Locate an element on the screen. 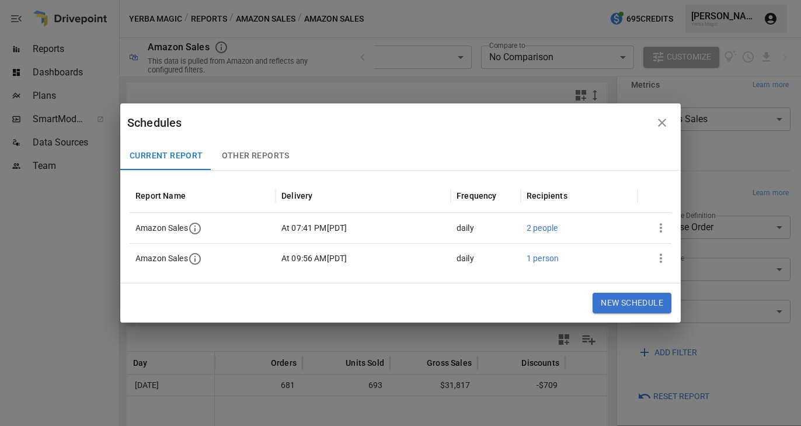 Image resolution: width=801 pixels, height=426 pixels. span: At 07:41 PM [ PDT ] is located at coordinates (314, 228).